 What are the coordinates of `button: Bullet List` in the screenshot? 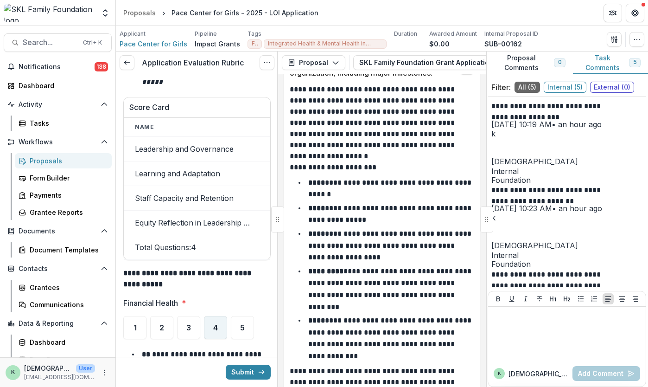 It's located at (581, 298).